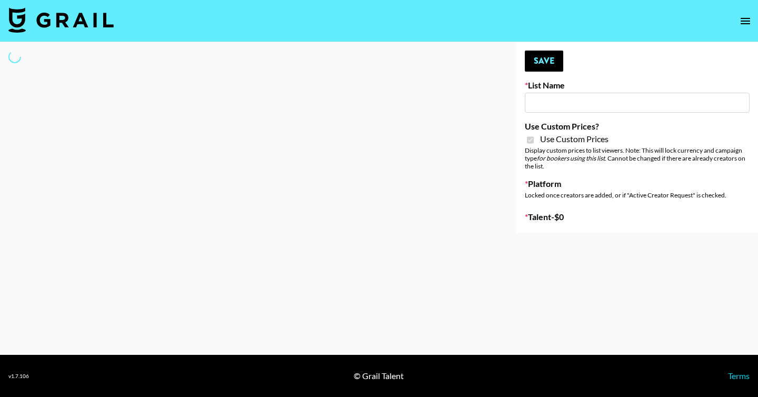  Describe the element at coordinates (637, 184) in the screenshot. I see `label: Platform` at that location.